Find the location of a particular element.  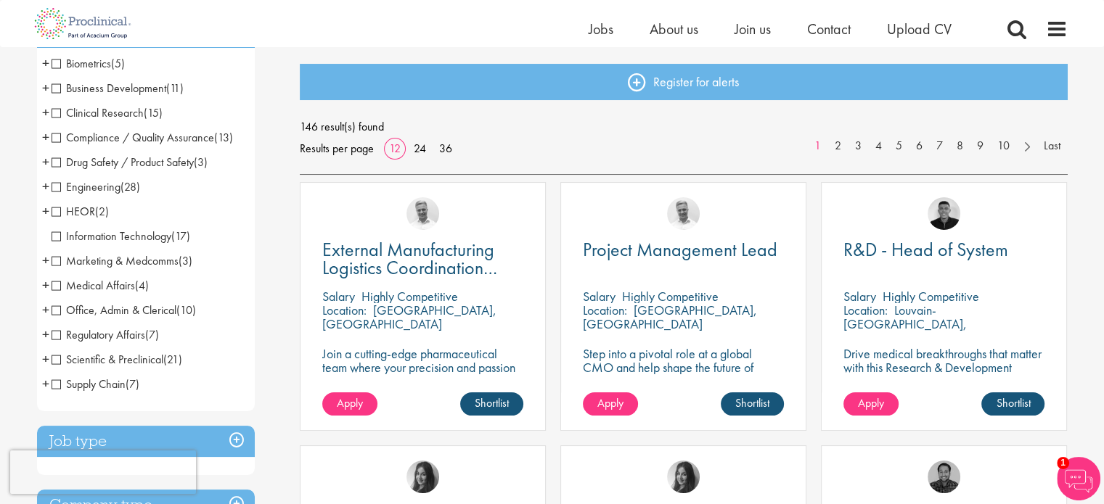

span: Biometrics is located at coordinates (88, 63).